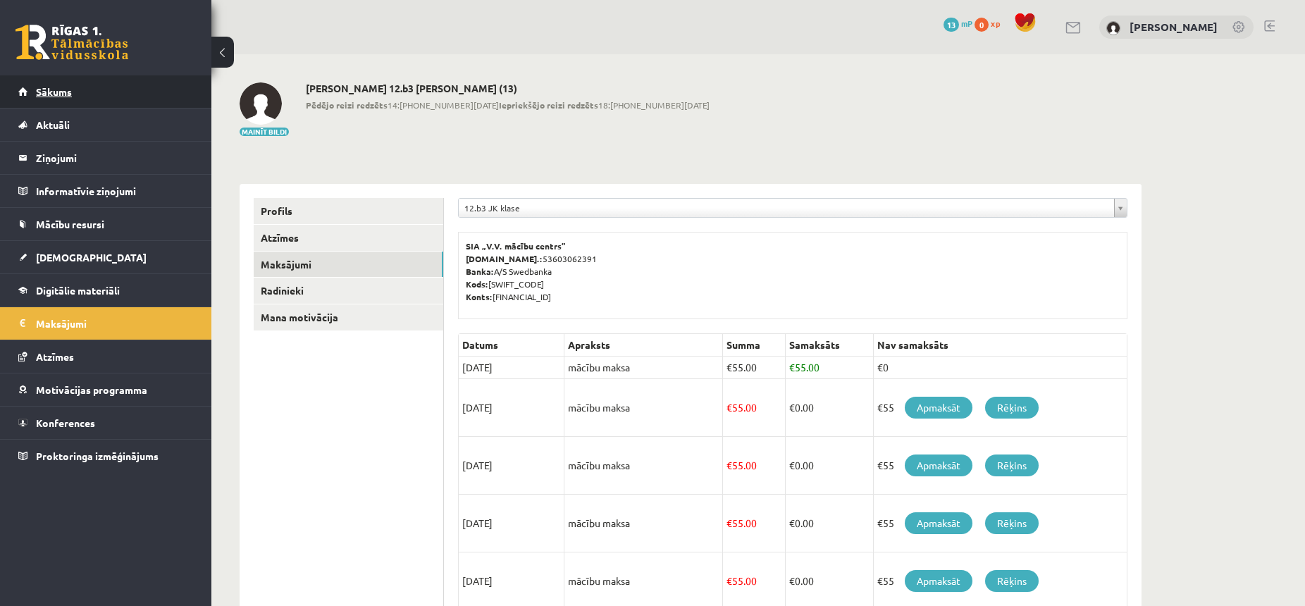  Describe the element at coordinates (70, 224) in the screenshot. I see `span: Mācību resursi` at that location.